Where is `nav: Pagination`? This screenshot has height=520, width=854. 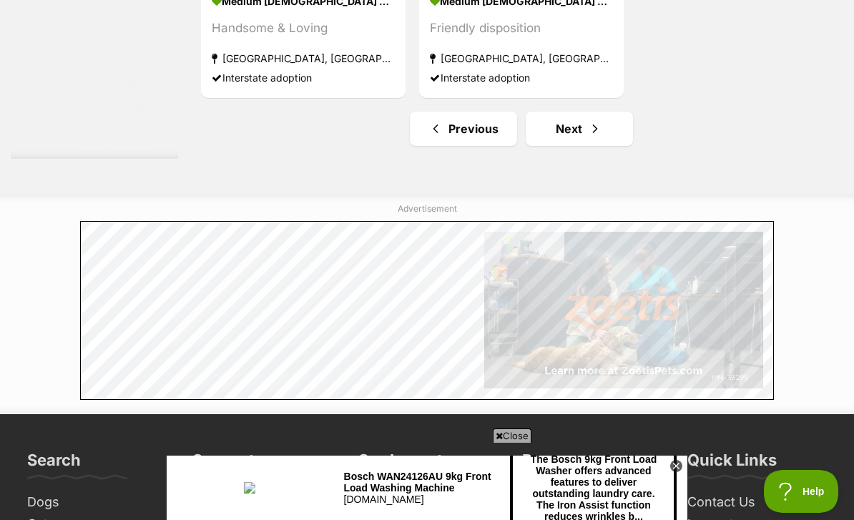 nav: Pagination is located at coordinates (521, 129).